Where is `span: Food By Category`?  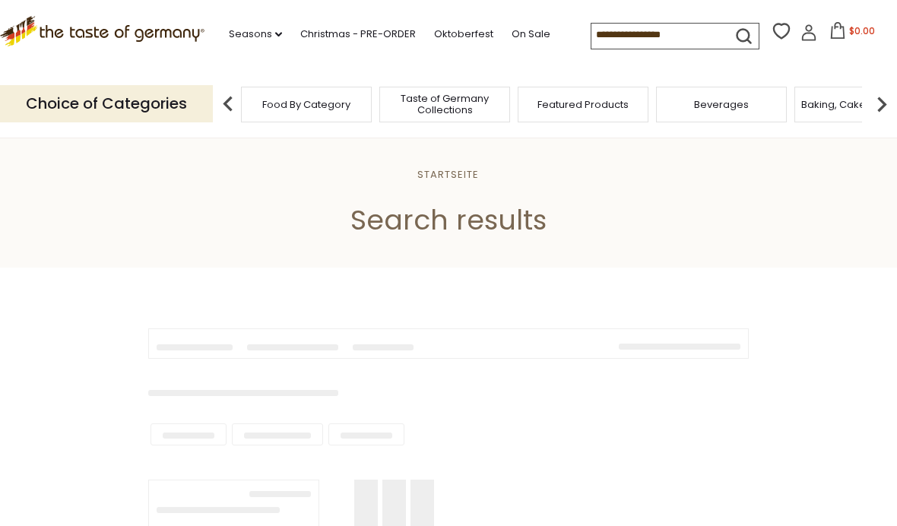 span: Food By Category is located at coordinates (306, 104).